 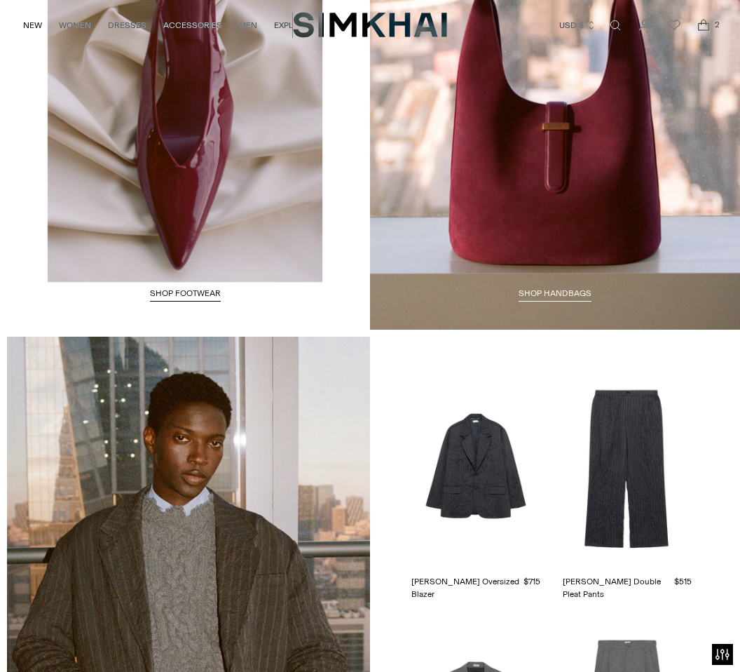 I want to click on span: Shop HANDBAGS, so click(x=555, y=293).